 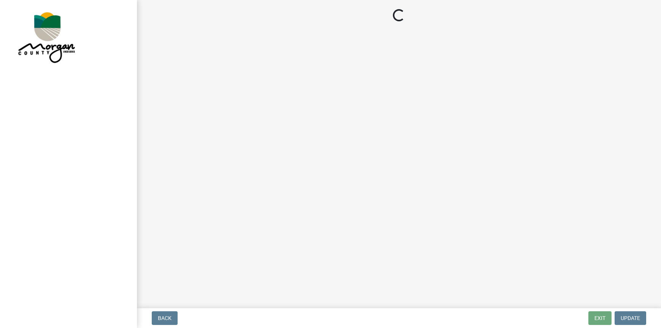 What do you see at coordinates (630, 318) in the screenshot?
I see `span: Update` at bounding box center [630, 318].